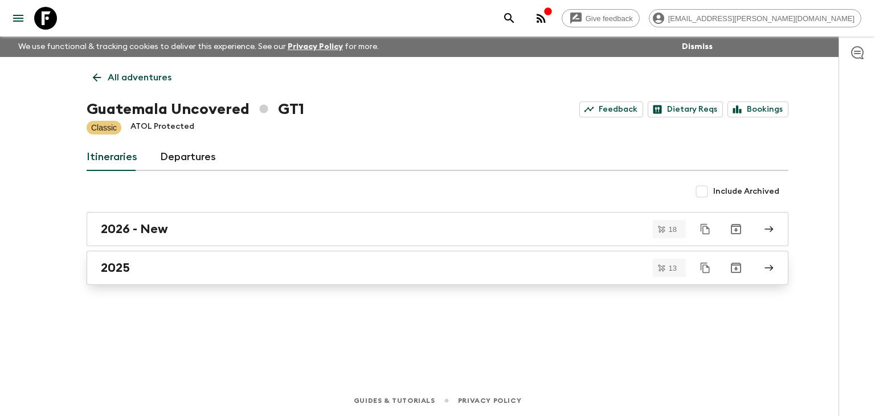  Describe the element at coordinates (673, 268) in the screenshot. I see `span: 13` at that location.